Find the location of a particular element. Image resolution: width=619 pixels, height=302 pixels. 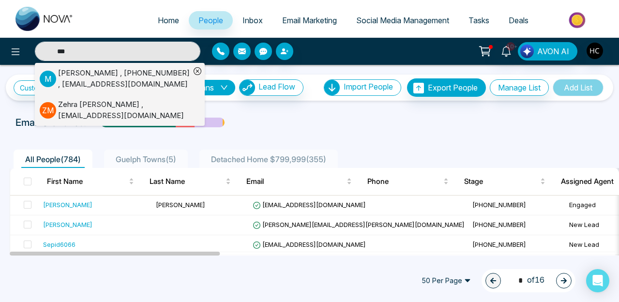

p: Z M is located at coordinates (48, 110).